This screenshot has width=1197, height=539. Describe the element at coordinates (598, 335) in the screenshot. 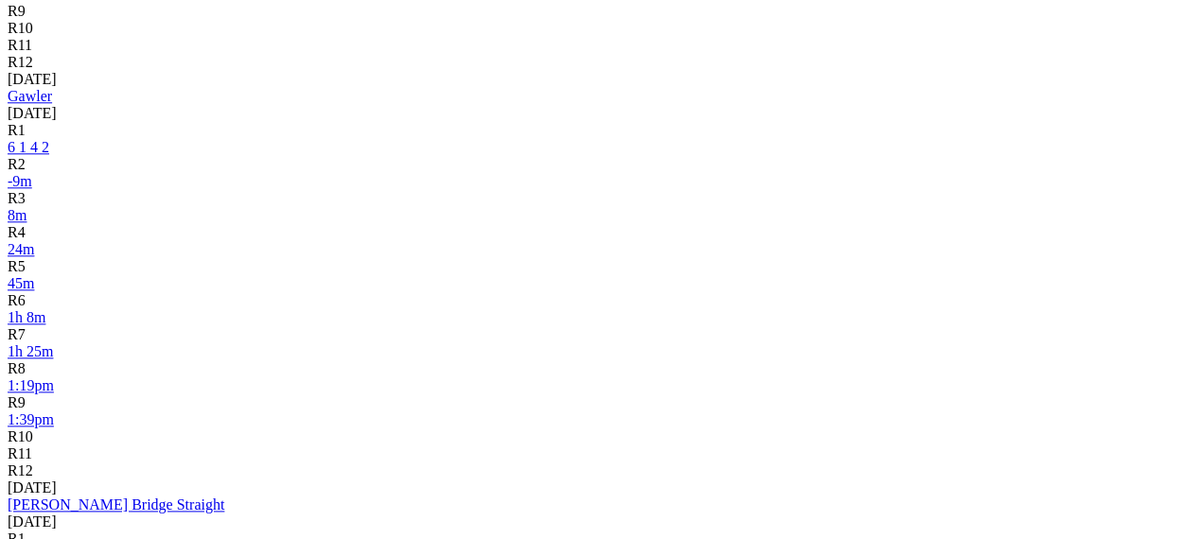

I see `div: R7` at that location.